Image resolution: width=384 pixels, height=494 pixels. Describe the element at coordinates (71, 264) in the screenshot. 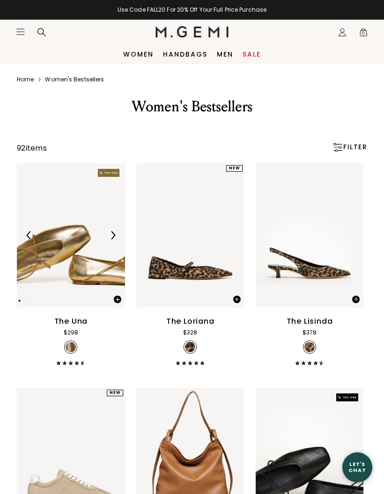

I see `a: Previous ArrowNext ArrowThe Una$298` at that location.